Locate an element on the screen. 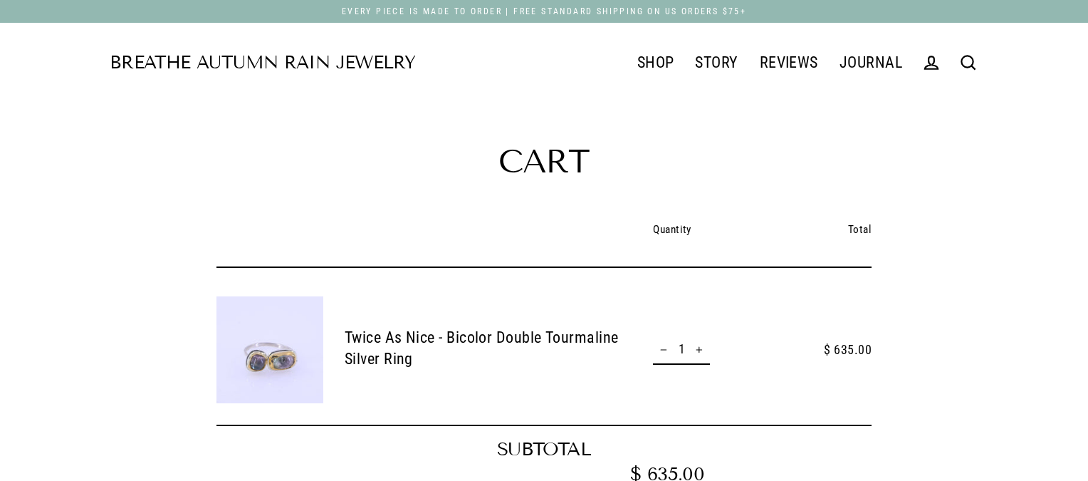  a: REVIEWS is located at coordinates (789, 63).